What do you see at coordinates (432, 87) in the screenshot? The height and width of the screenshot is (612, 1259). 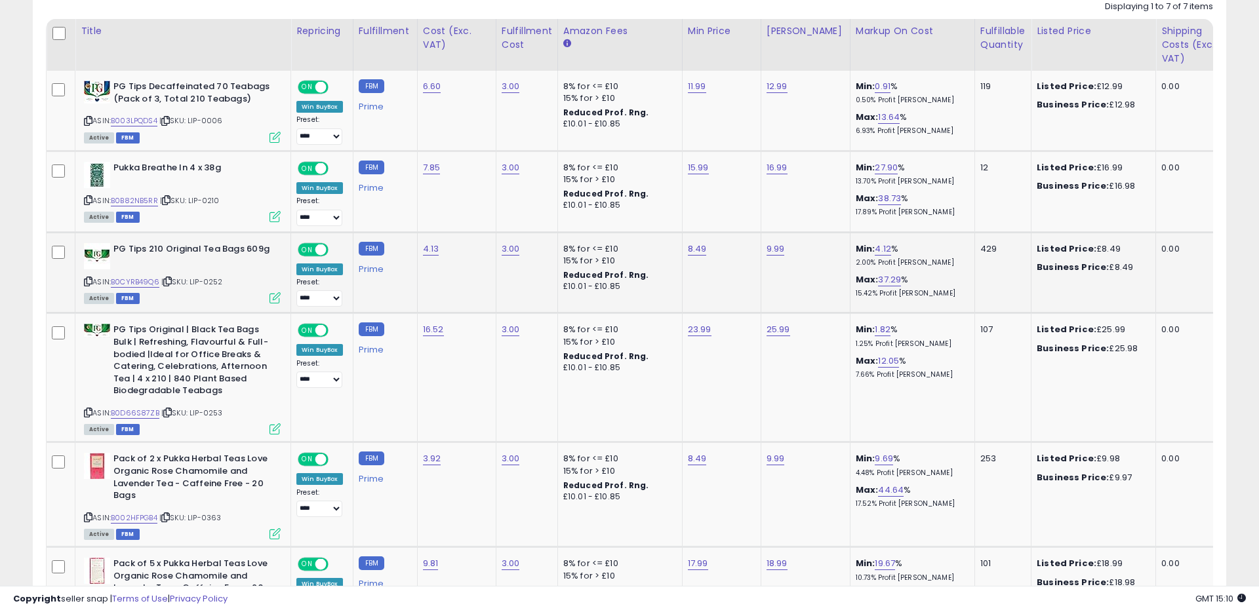 I see `a: 6.60` at bounding box center [432, 87].